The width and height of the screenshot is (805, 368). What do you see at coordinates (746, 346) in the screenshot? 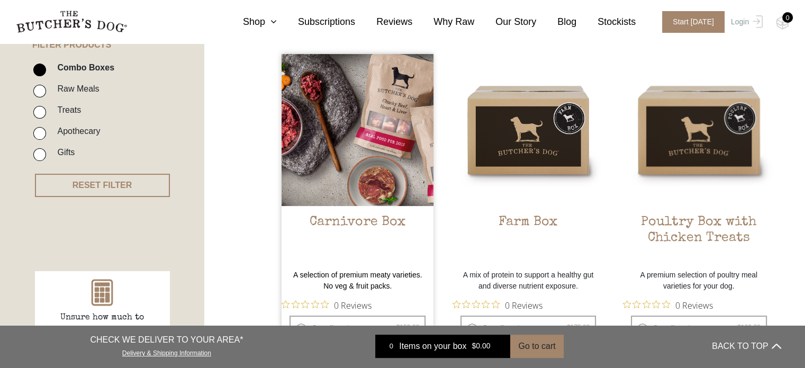
I see `button: BACK TO TOP` at bounding box center [746, 346].